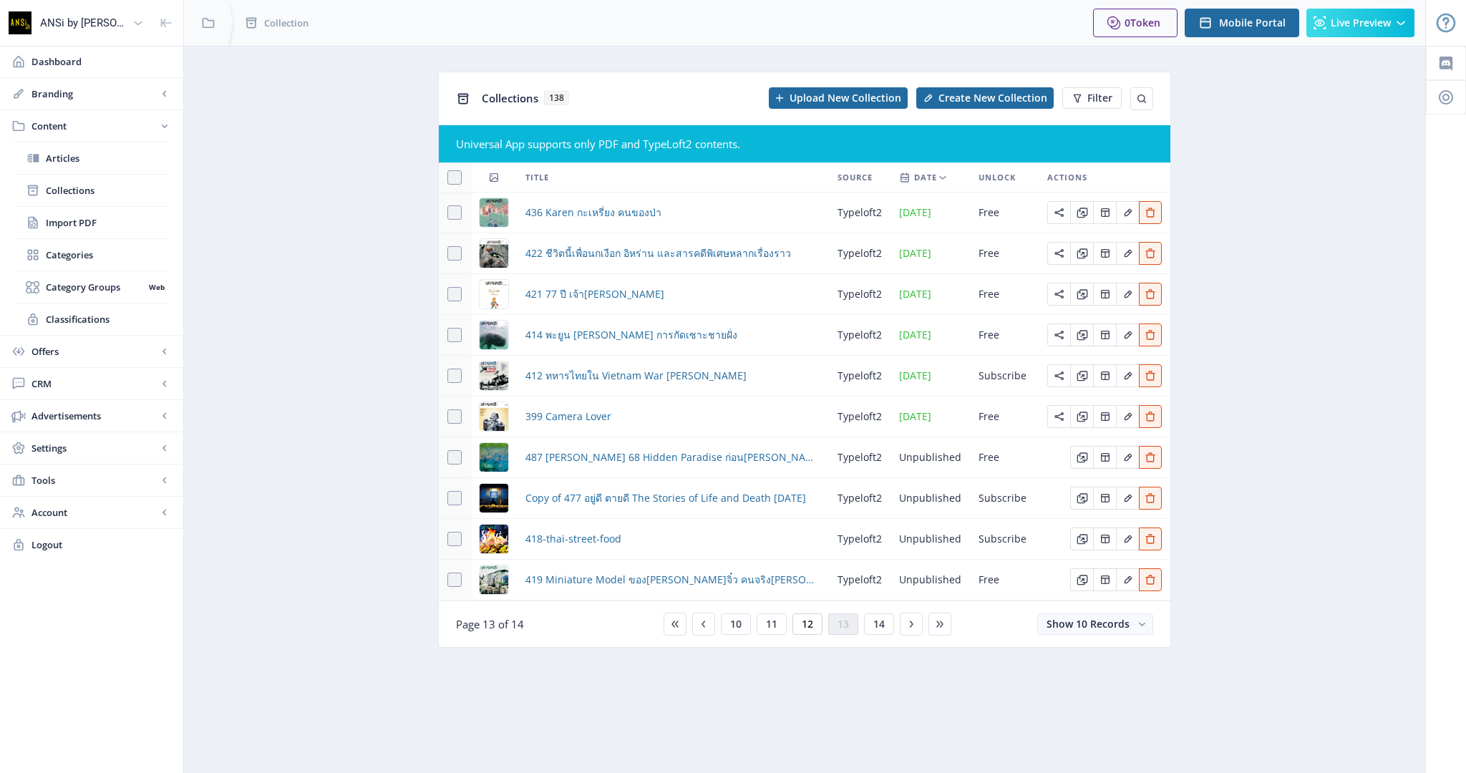  What do you see at coordinates (1135, 23) in the screenshot?
I see `button: 0Token` at bounding box center [1135, 23].